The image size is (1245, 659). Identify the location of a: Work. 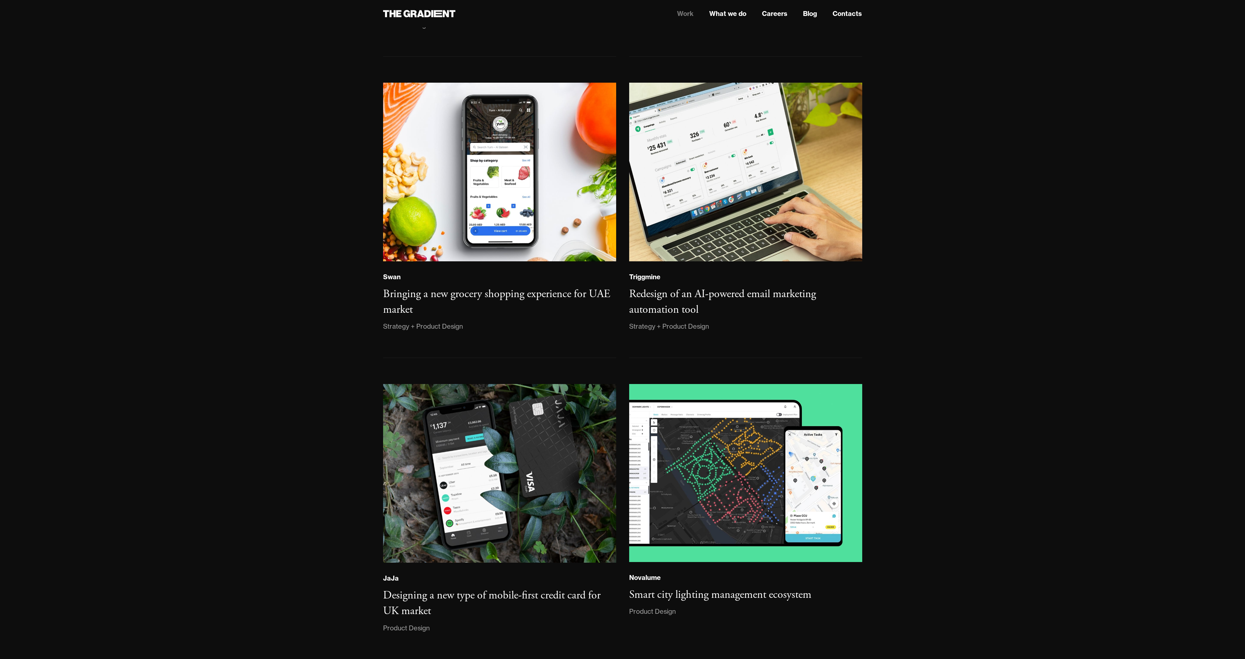
(685, 14).